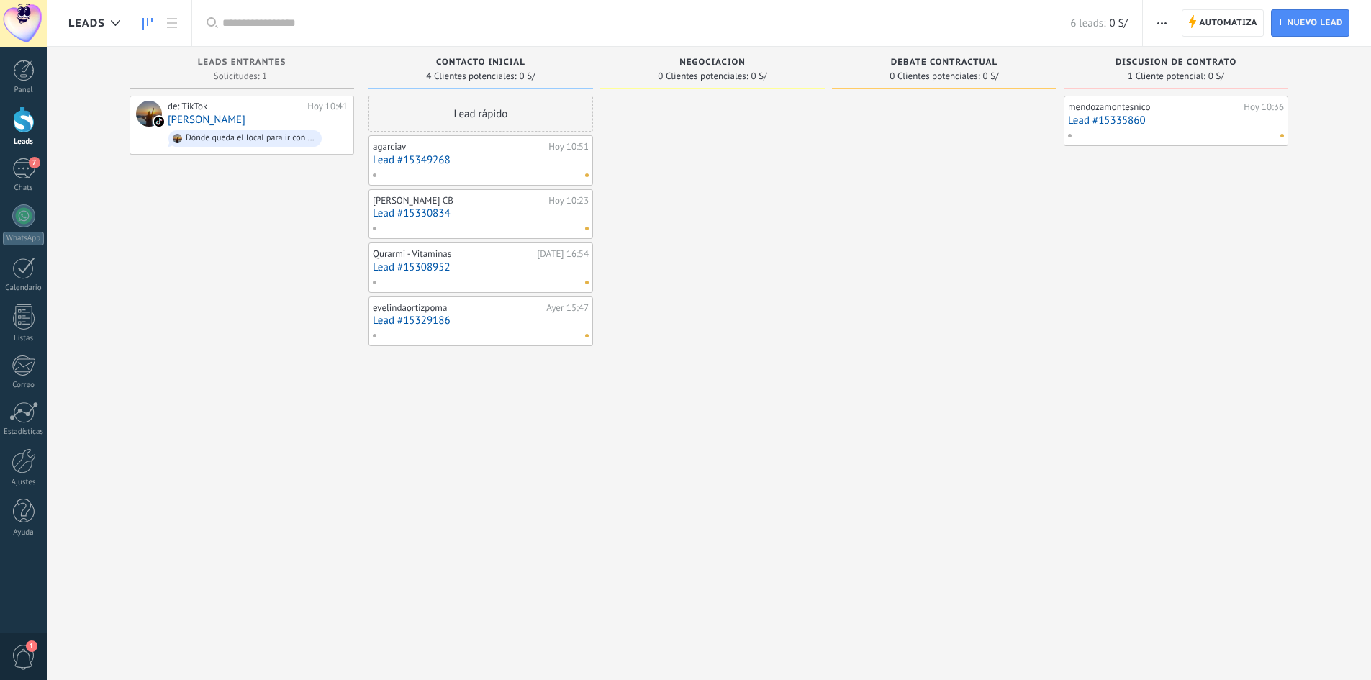  What do you see at coordinates (945, 63) in the screenshot?
I see `div: Debate contractual` at bounding box center [945, 63].